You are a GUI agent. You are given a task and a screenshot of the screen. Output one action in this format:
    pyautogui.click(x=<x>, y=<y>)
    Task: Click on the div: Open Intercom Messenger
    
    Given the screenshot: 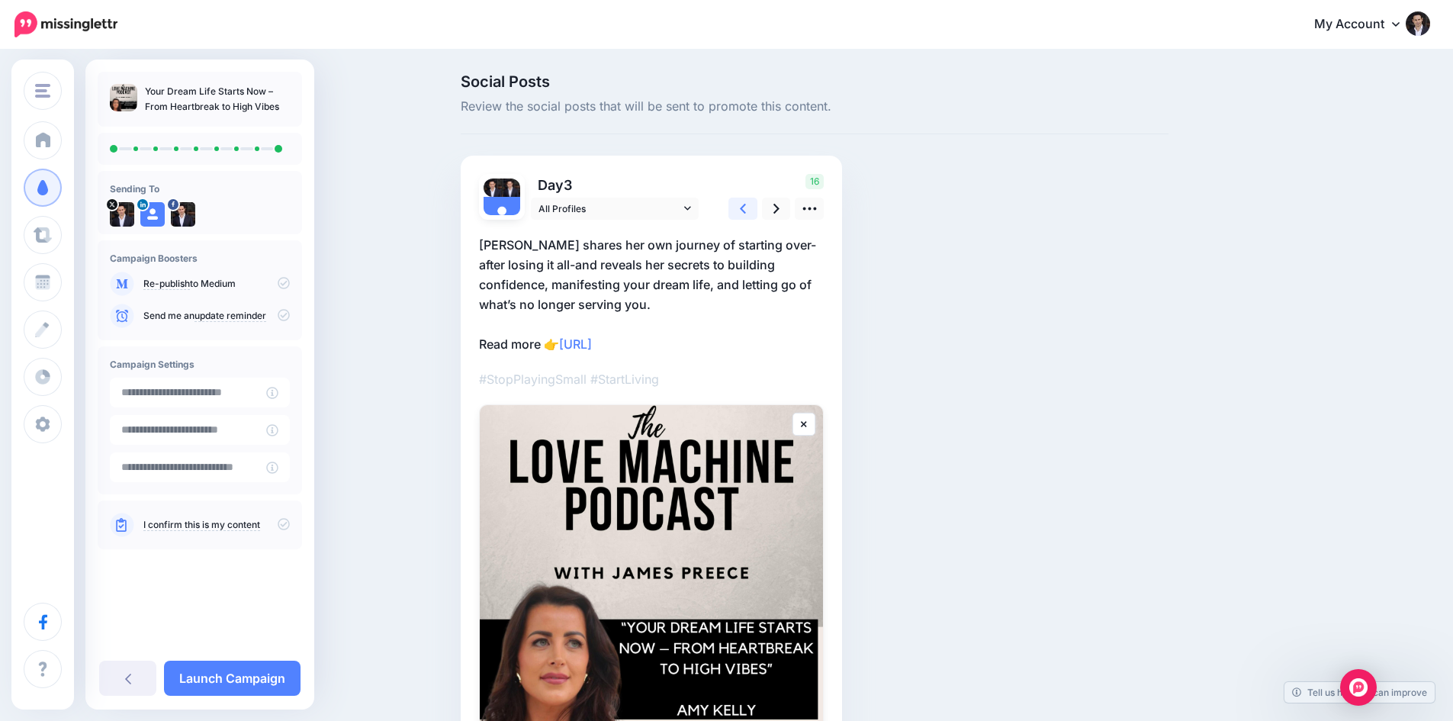 What is the action you would take?
    pyautogui.click(x=1358, y=687)
    